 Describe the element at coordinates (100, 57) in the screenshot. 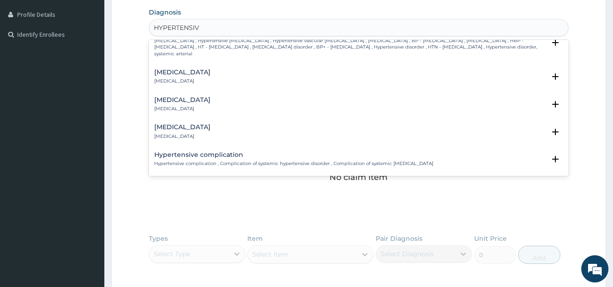

I see `div: Chat with us now` at that location.